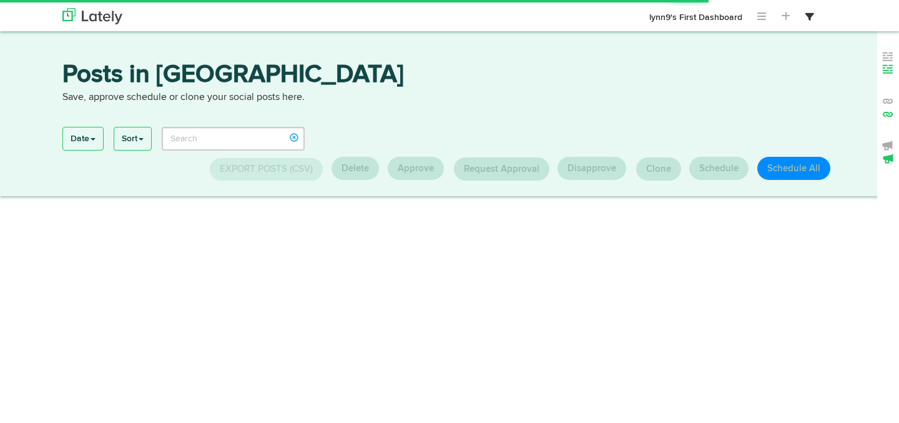 The width and height of the screenshot is (899, 423). What do you see at coordinates (501, 169) in the screenshot?
I see `span: Request Approval` at bounding box center [501, 169].